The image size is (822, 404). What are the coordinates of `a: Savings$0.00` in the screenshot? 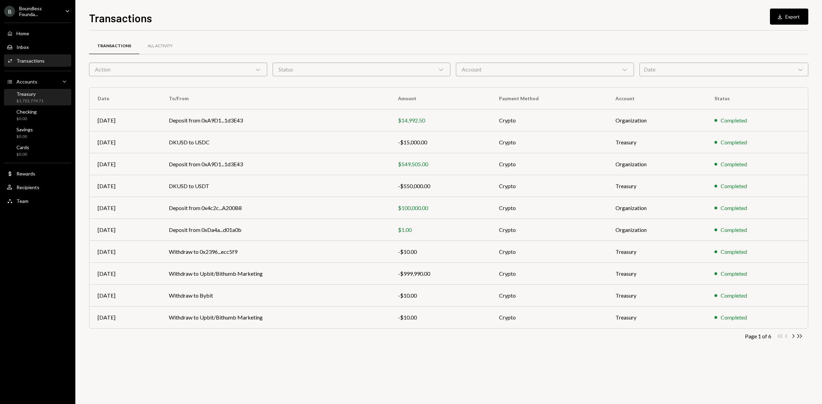 It's located at (38, 133).